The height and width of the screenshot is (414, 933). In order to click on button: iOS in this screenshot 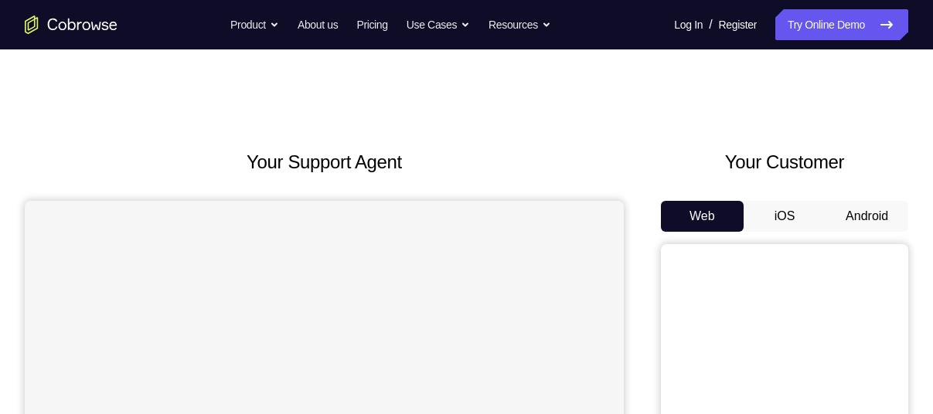, I will do `click(784, 216)`.